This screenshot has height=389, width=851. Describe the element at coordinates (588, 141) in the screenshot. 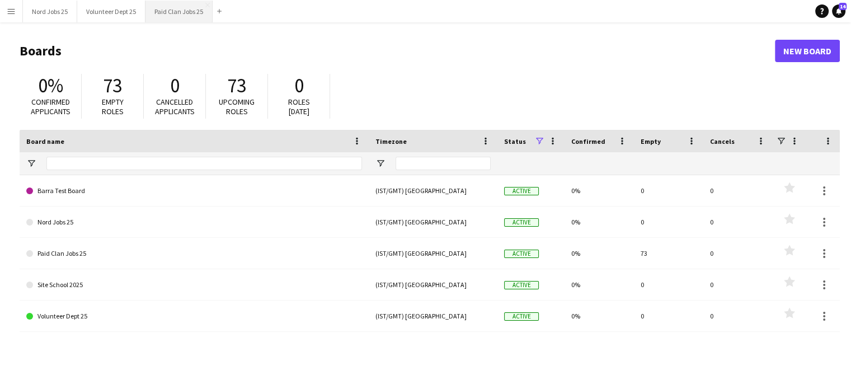

I see `span: Confirmed` at that location.